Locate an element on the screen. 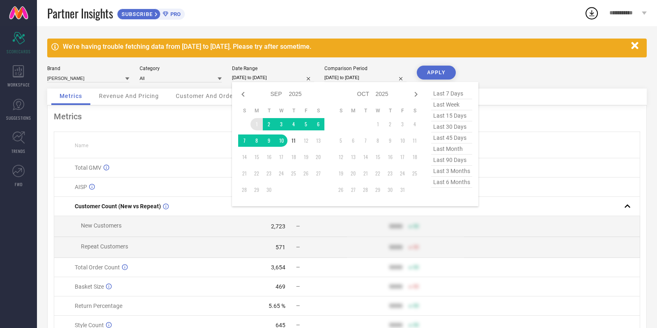  td: Mon Sep 01 2025 is located at coordinates (256, 124).